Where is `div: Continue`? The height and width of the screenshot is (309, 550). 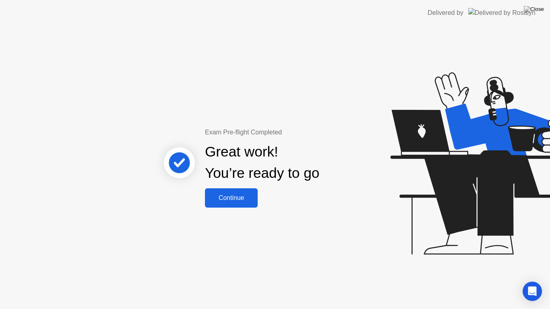 div: Continue is located at coordinates (231, 198).